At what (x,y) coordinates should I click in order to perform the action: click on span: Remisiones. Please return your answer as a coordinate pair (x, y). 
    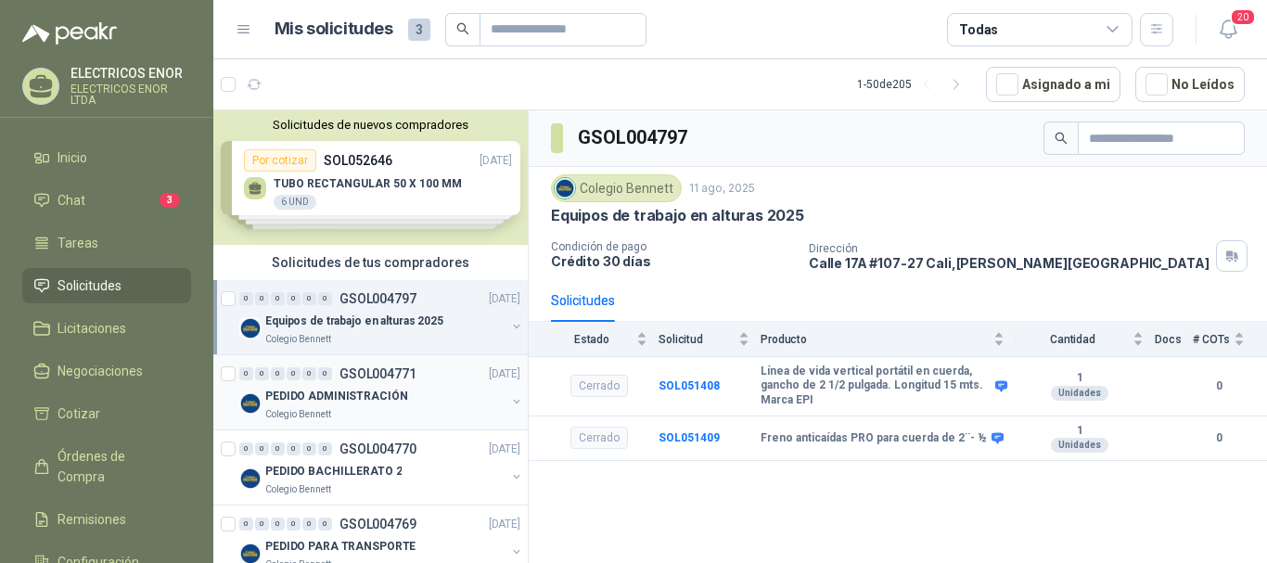
    Looking at the image, I should click on (92, 519).